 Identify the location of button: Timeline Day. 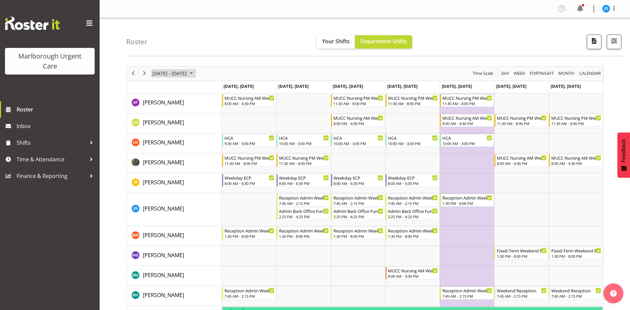
(506, 73).